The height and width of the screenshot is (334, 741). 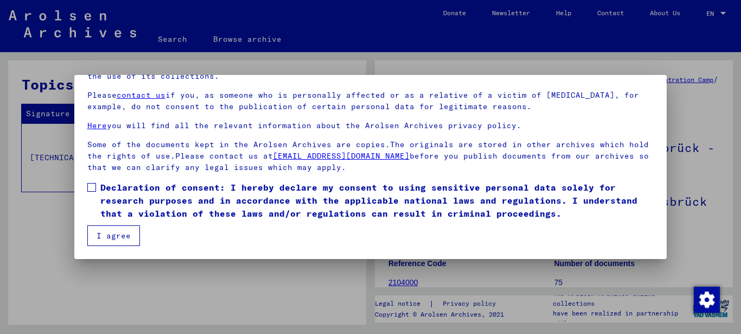 I want to click on p: Some of the documents kept in the Arolsen Archives are copies.The originals are stored in other a..., so click(x=371, y=156).